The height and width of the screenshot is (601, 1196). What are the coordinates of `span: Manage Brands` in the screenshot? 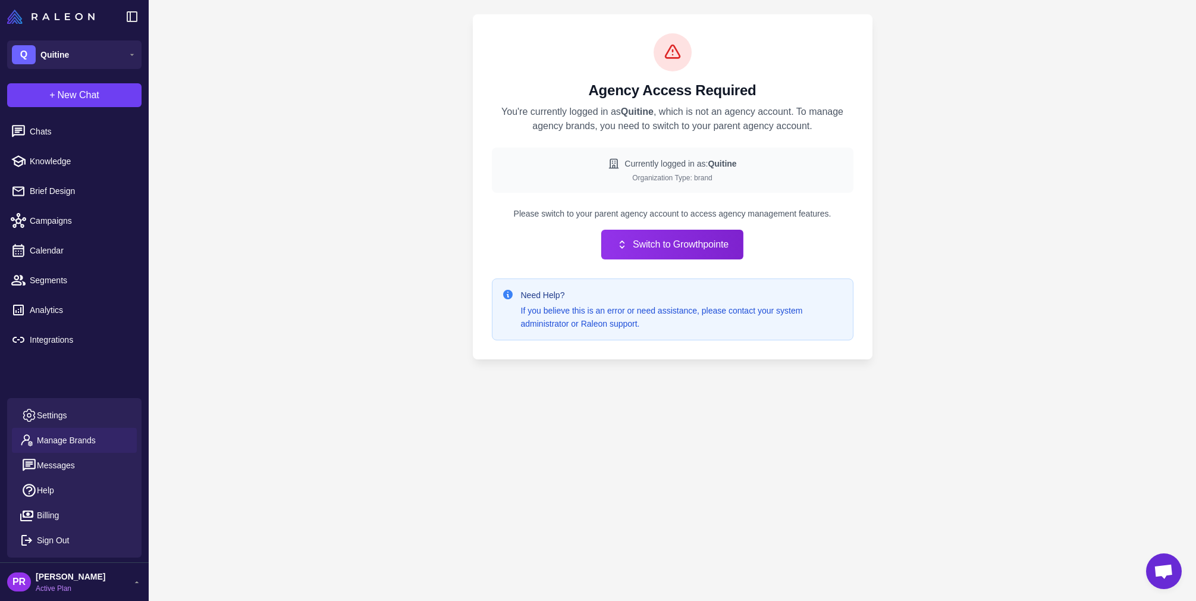 It's located at (66, 440).